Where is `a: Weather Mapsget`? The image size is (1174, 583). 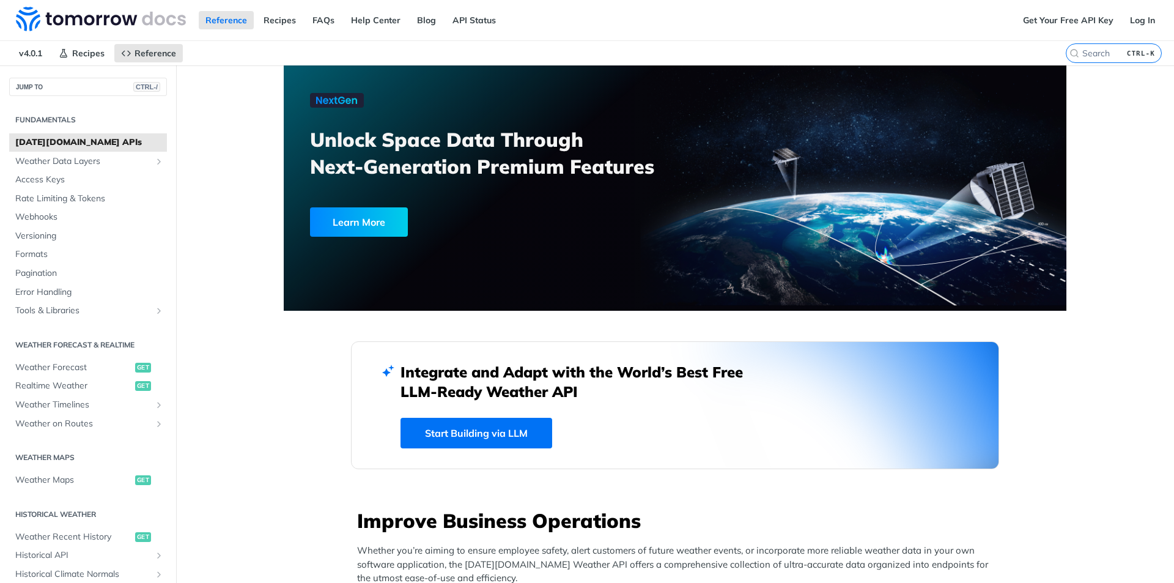
a: Weather Mapsget is located at coordinates (88, 480).